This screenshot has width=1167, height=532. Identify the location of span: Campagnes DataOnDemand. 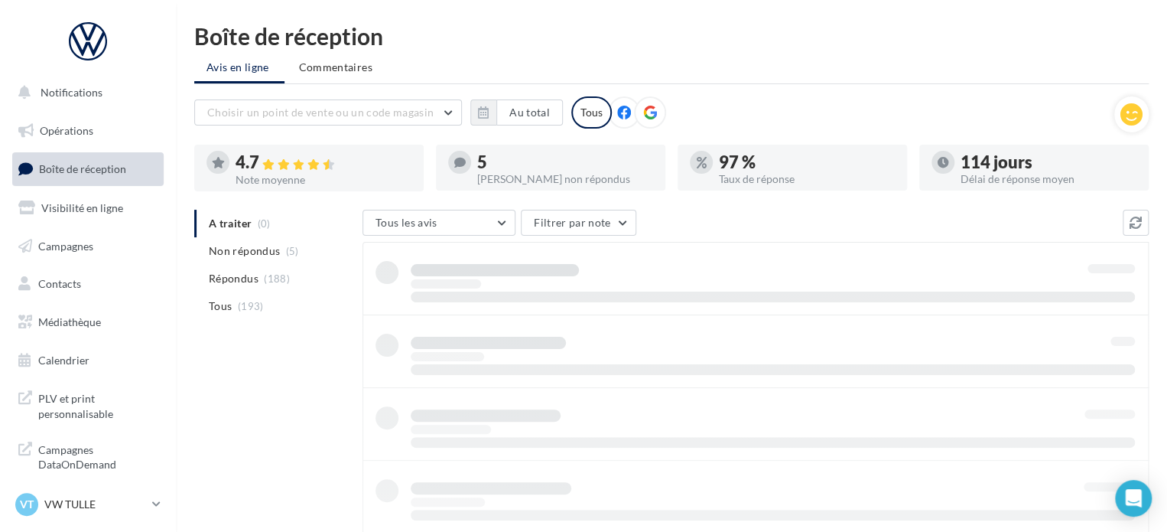
(98, 455).